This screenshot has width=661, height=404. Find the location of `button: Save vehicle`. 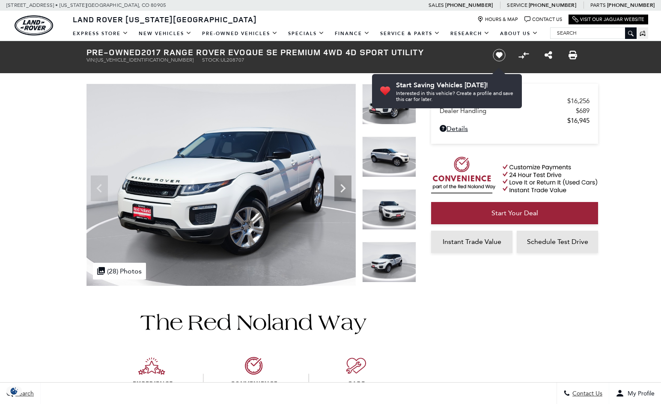

button: Save vehicle is located at coordinates (499, 55).